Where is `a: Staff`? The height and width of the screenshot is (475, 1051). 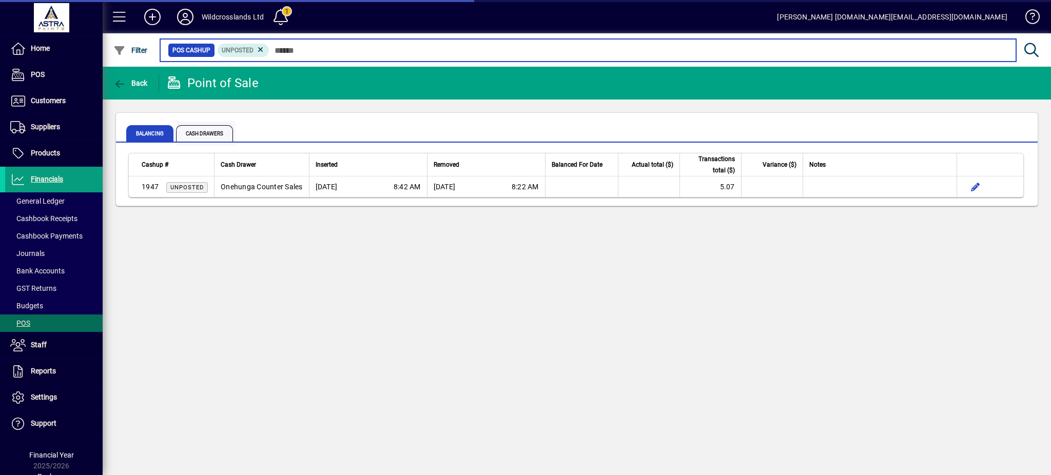 a: Staff is located at coordinates (54, 345).